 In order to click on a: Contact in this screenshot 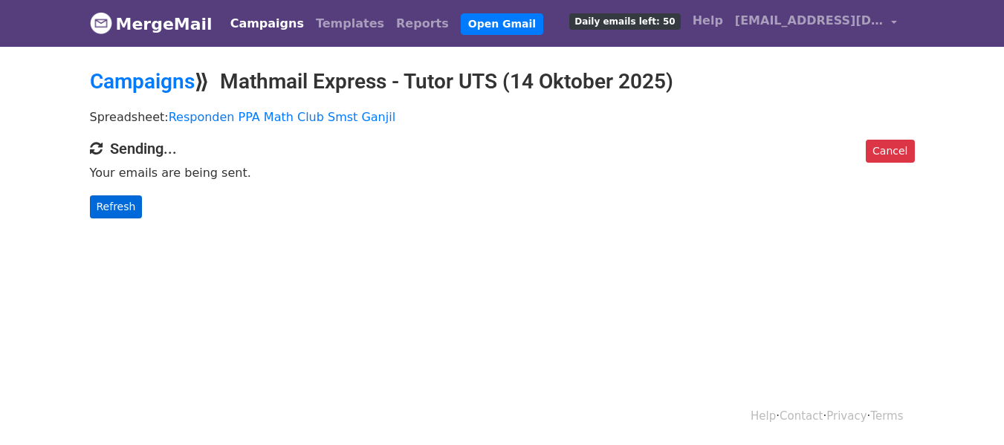, I will do `click(801, 416)`.